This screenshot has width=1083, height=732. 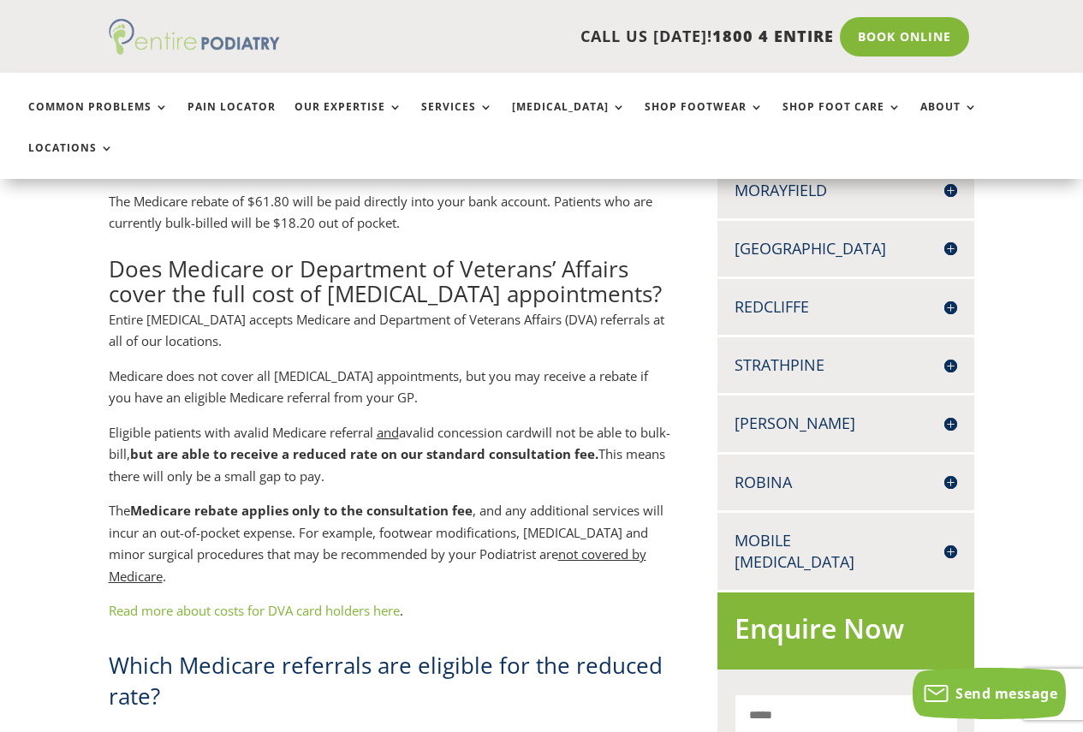 What do you see at coordinates (704, 119) in the screenshot?
I see `a: Shop Footwear` at bounding box center [704, 119].